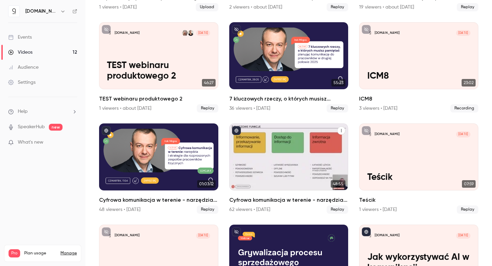 This screenshot has height=266, width=492. I want to click on div: Videos, so click(20, 52).